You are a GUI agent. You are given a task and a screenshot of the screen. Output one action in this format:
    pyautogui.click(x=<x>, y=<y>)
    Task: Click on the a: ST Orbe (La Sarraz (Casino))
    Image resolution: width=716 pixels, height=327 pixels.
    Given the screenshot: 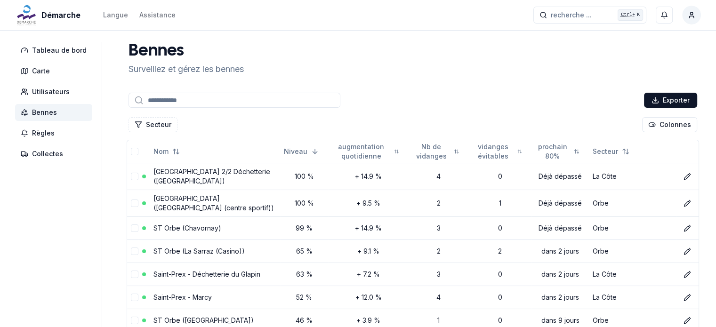 What is the action you would take?
    pyautogui.click(x=199, y=251)
    